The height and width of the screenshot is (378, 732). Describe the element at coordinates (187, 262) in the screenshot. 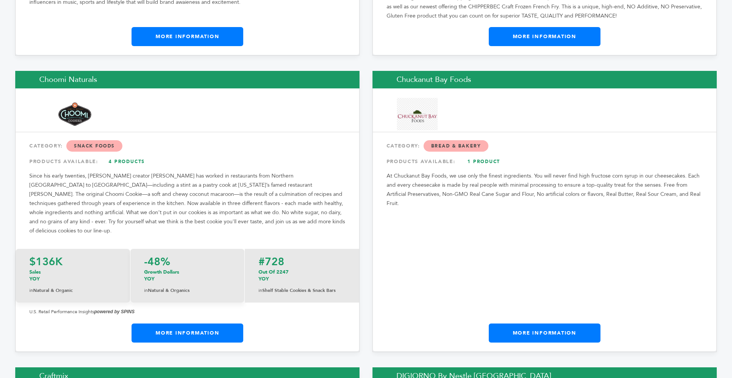

I see `p: -48%` at that location.